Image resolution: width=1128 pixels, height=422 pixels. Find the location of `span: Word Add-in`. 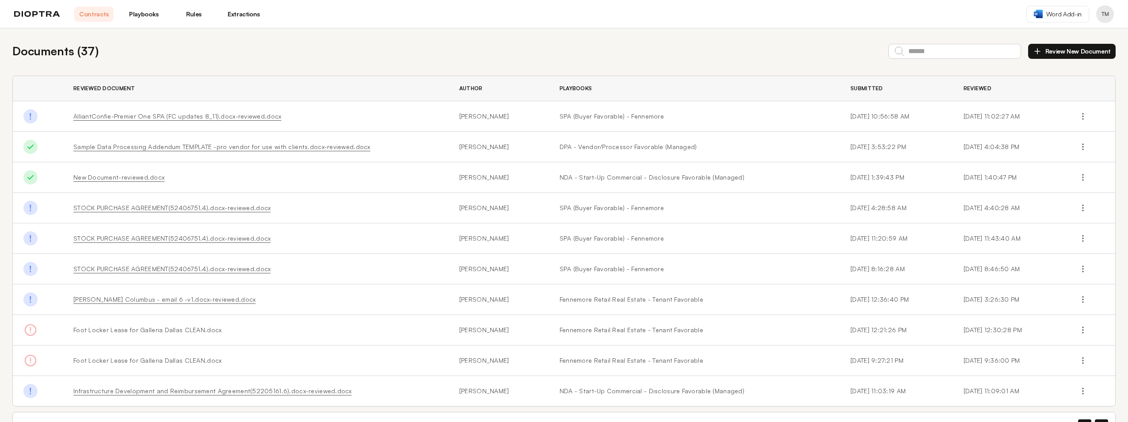

span: Word Add-in is located at coordinates (1064, 14).